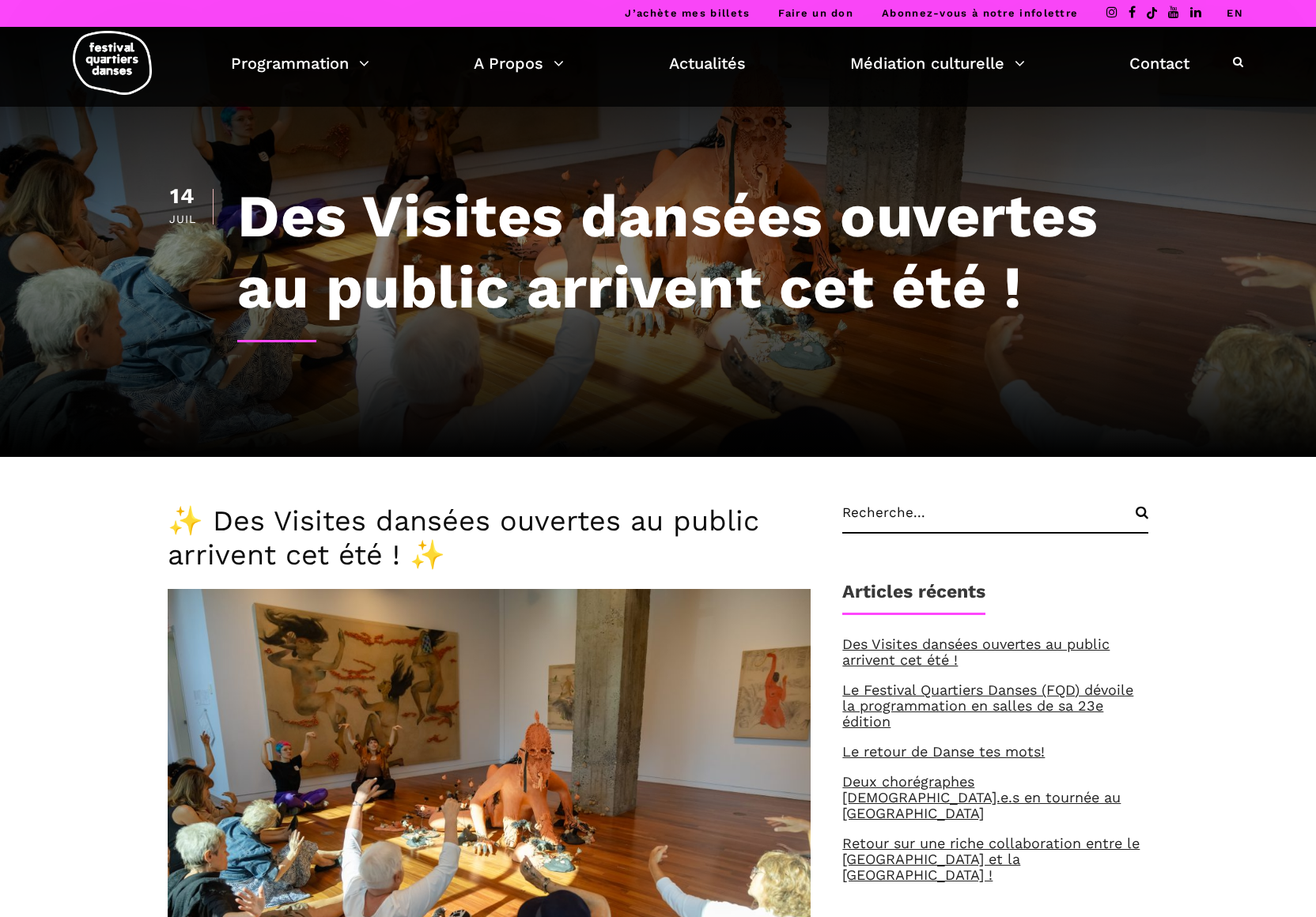  Describe the element at coordinates (1235, 12) in the screenshot. I see `a: EN` at that location.